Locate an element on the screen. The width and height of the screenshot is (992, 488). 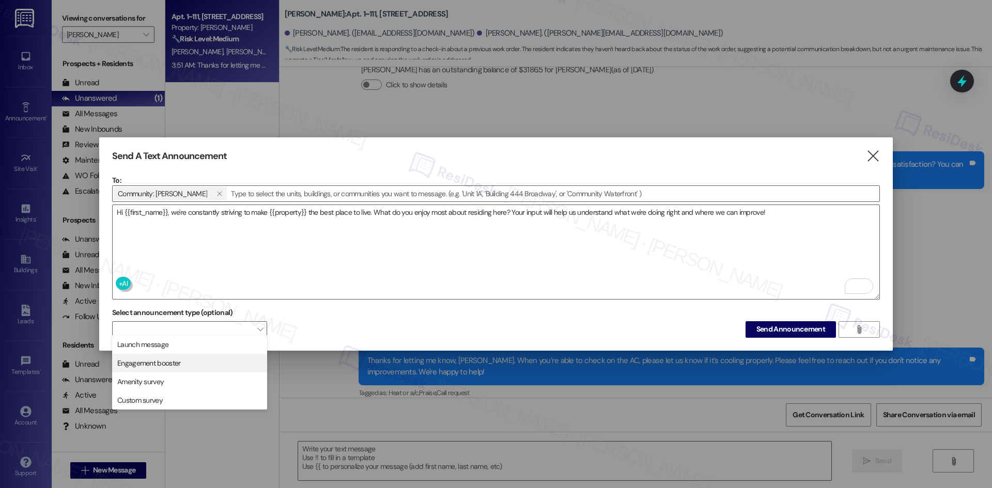
span: Launch message is located at coordinates (143, 345).